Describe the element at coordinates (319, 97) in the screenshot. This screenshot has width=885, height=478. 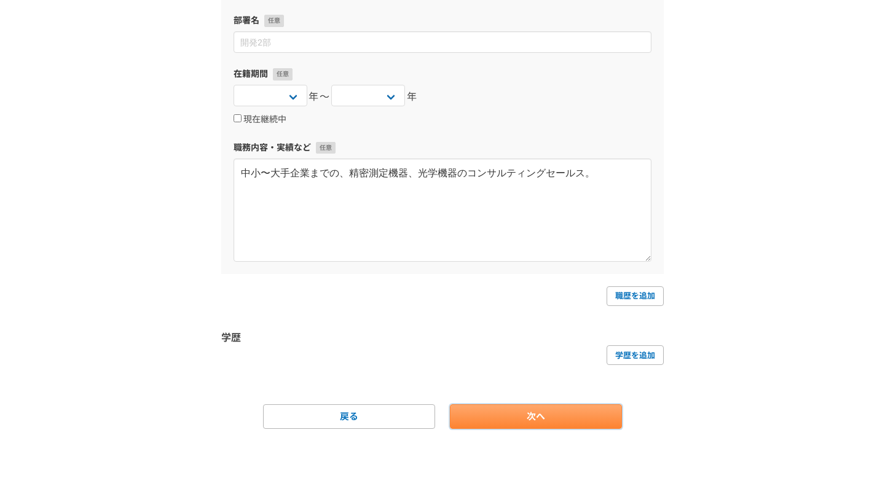
I see `span: 年〜` at that location.